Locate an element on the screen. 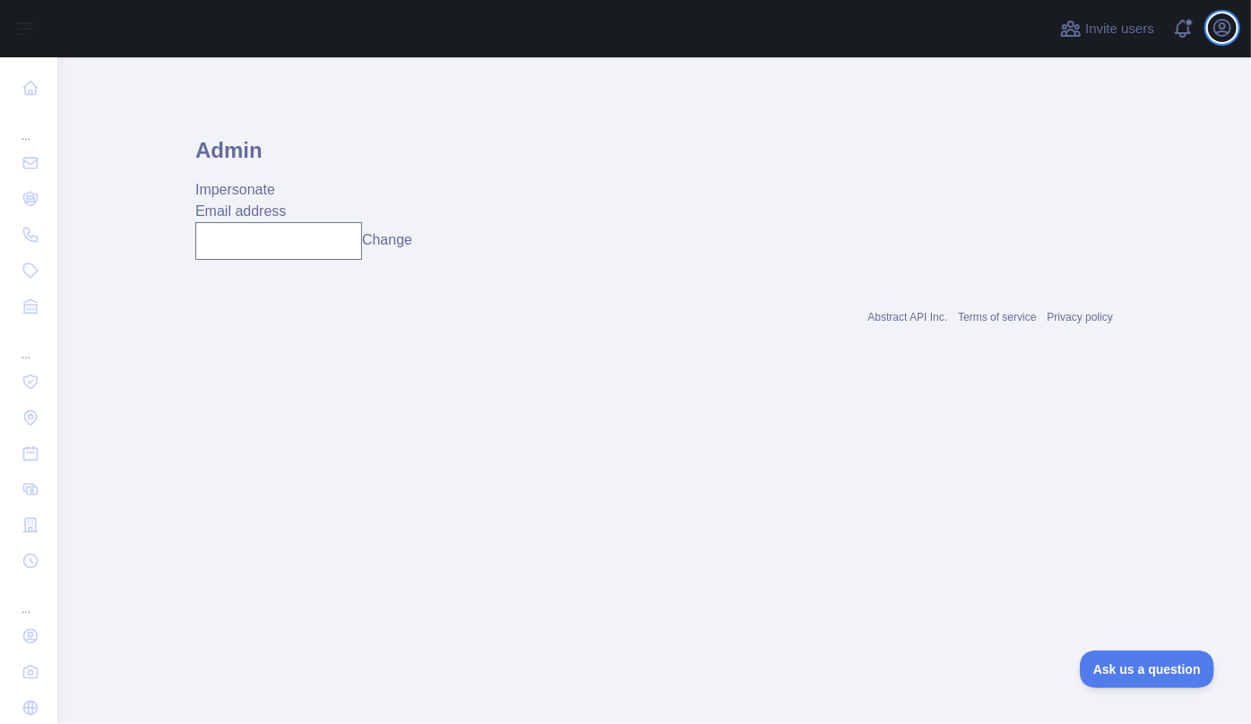  h1: Admin is located at coordinates (654, 158).